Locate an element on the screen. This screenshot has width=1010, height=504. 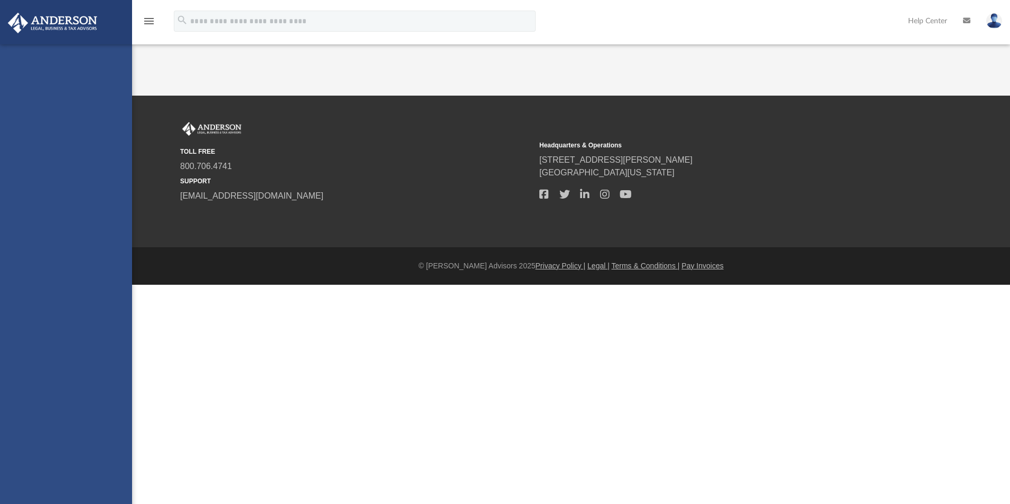
a: menu is located at coordinates (149, 24).